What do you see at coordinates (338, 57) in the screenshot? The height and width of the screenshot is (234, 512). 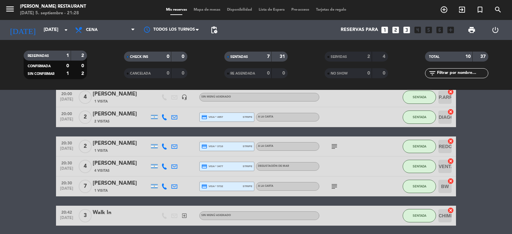 I see `span: SERVIDAS` at bounding box center [338, 57].